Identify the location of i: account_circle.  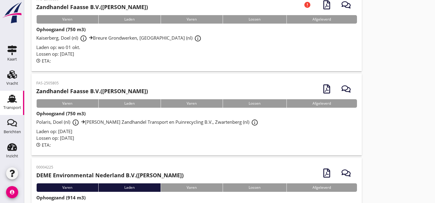
(12, 192).